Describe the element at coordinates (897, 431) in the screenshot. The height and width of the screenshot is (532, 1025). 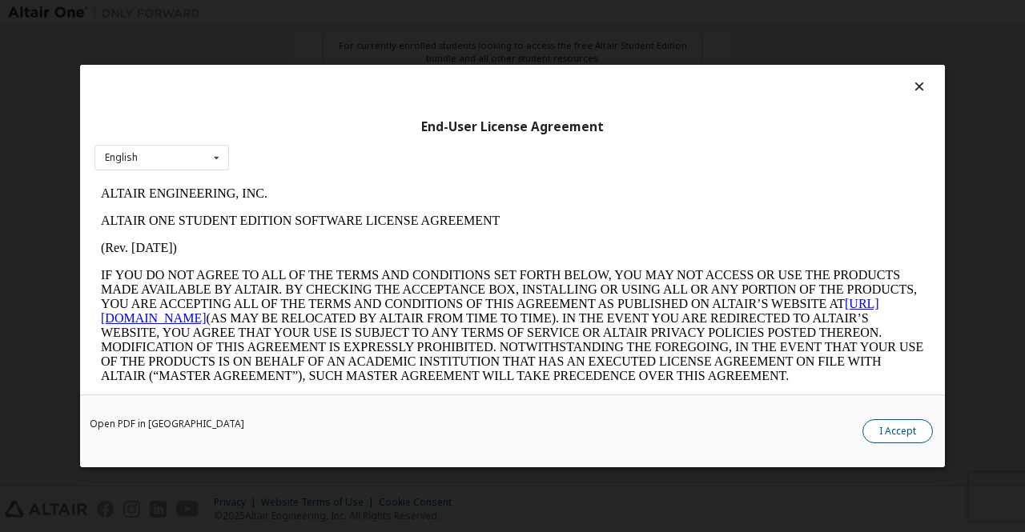
I see `button: I Accept` at that location.